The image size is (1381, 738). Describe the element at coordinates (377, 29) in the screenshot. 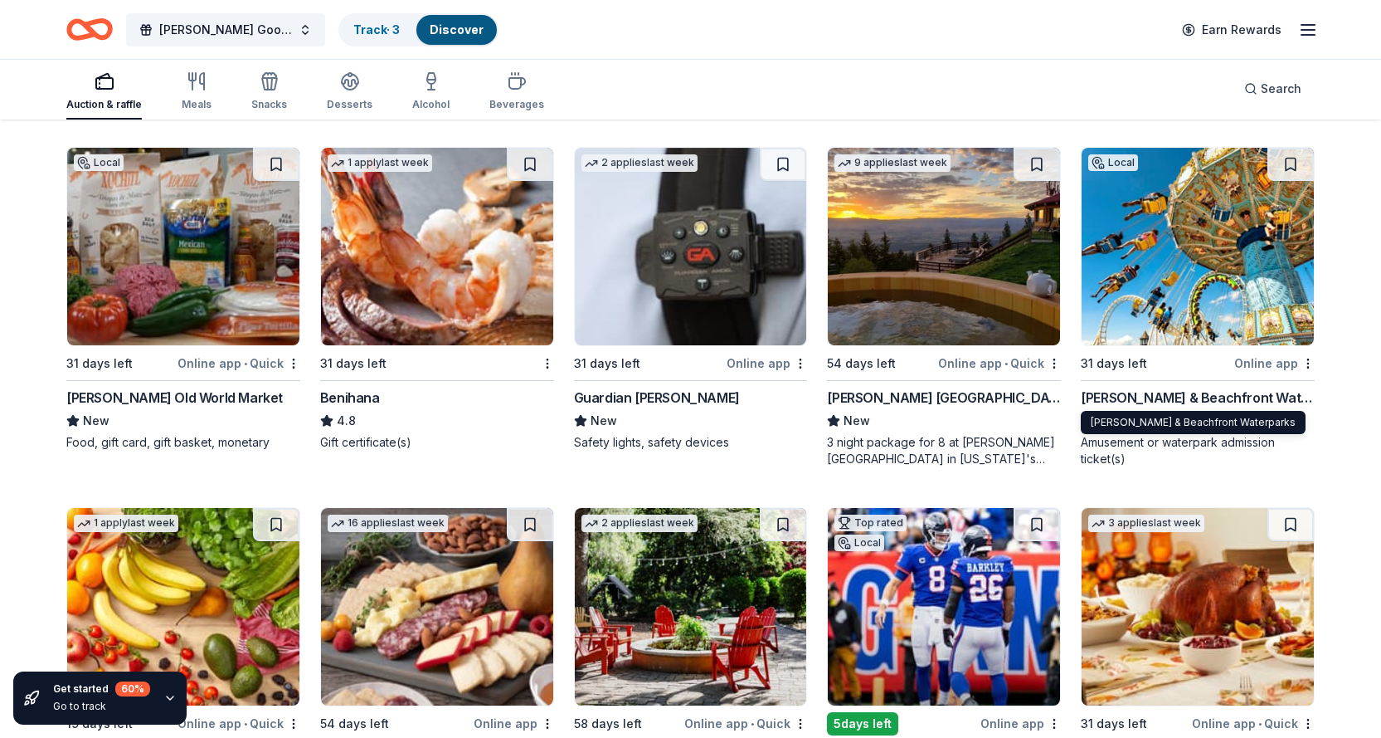

I see `a: Track· 3` at that location.